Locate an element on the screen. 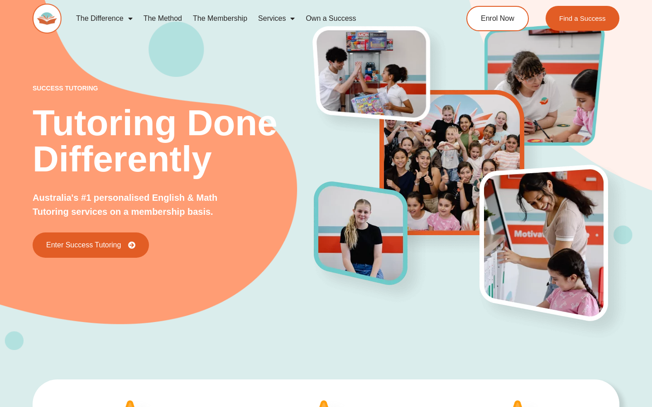 This screenshot has width=652, height=407. span: Find a Success is located at coordinates (582, 18).